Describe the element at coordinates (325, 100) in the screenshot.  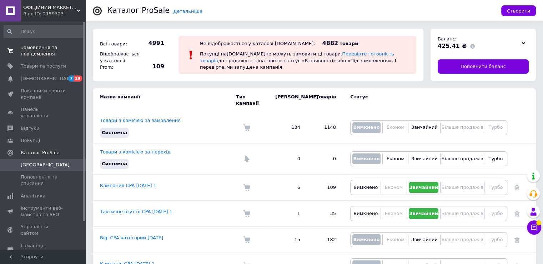
I see `td: Товарів` at that location.